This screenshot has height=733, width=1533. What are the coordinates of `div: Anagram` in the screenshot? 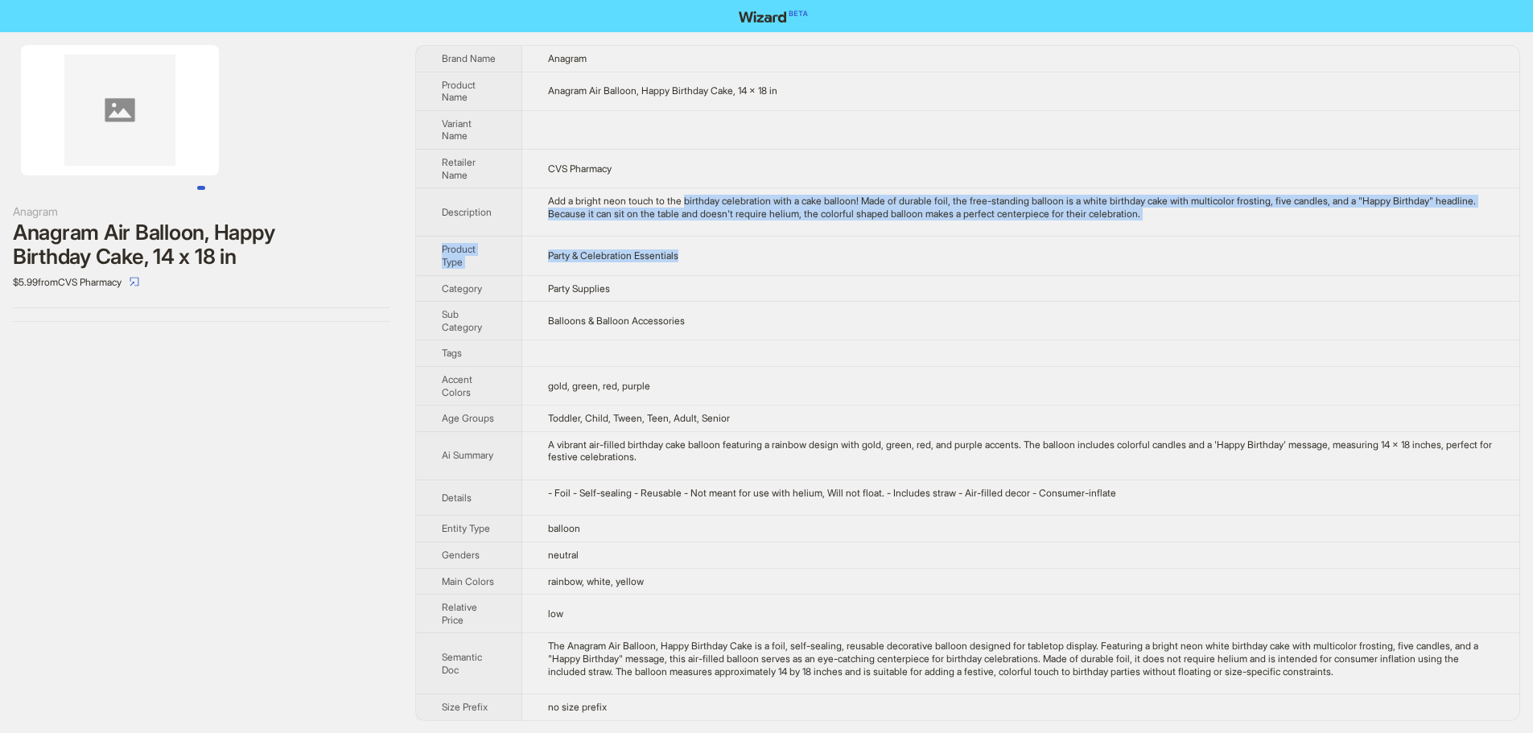 It's located at (201, 212).